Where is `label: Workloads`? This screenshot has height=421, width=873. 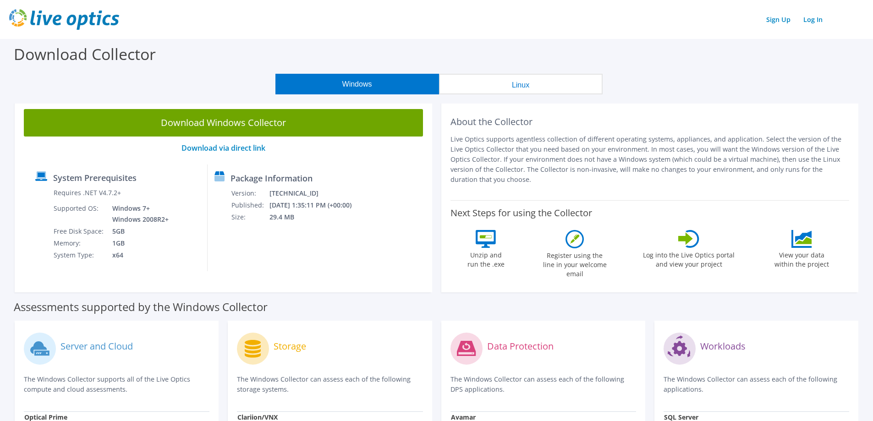 label: Workloads is located at coordinates (723, 346).